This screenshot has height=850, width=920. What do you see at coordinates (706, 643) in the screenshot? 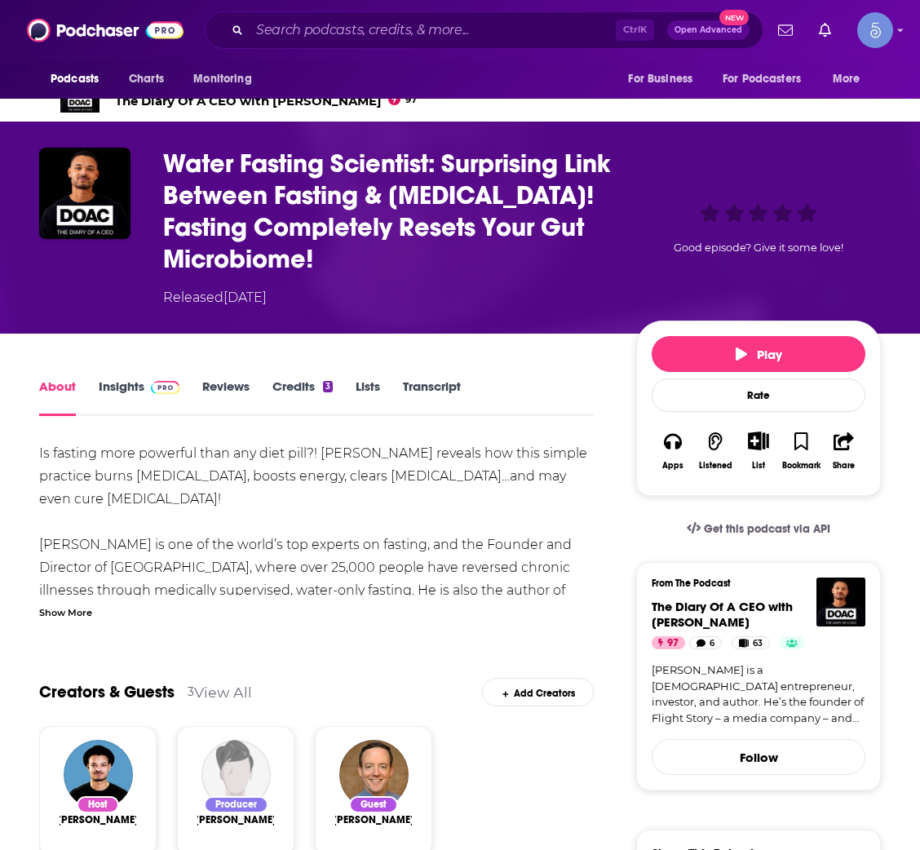
I see `a: 6` at bounding box center [706, 643].